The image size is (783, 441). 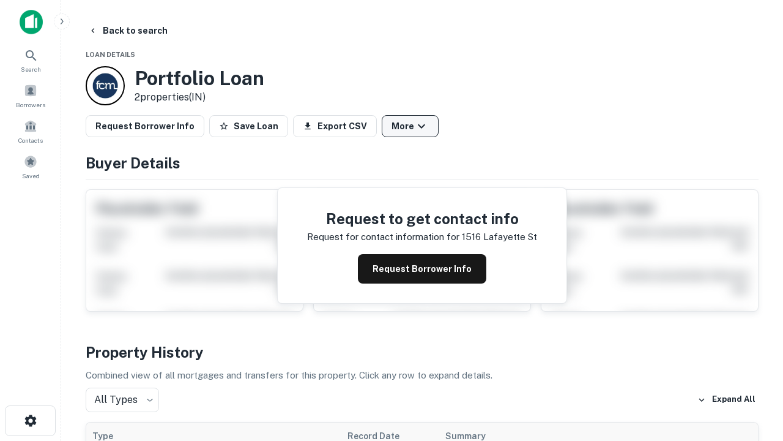 What do you see at coordinates (499, 237) in the screenshot?
I see `p: 1516 lafayette st` at bounding box center [499, 237].